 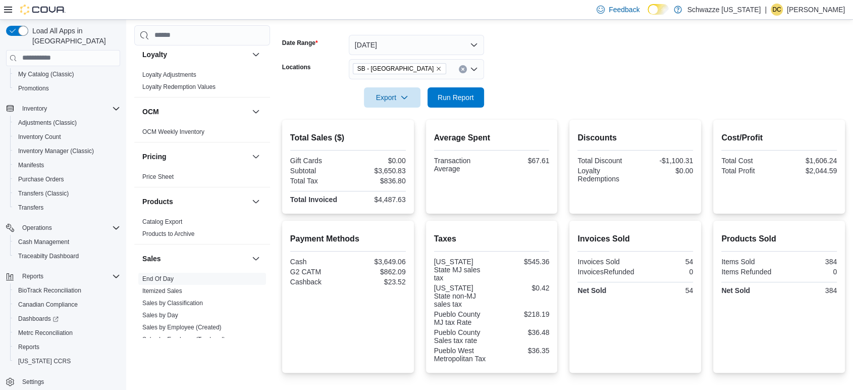 What do you see at coordinates (296, 67) in the screenshot?
I see `label: Locations` at bounding box center [296, 67].